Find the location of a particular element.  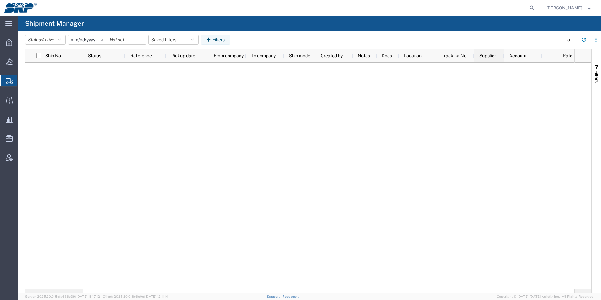

span: Account is located at coordinates (517, 56).